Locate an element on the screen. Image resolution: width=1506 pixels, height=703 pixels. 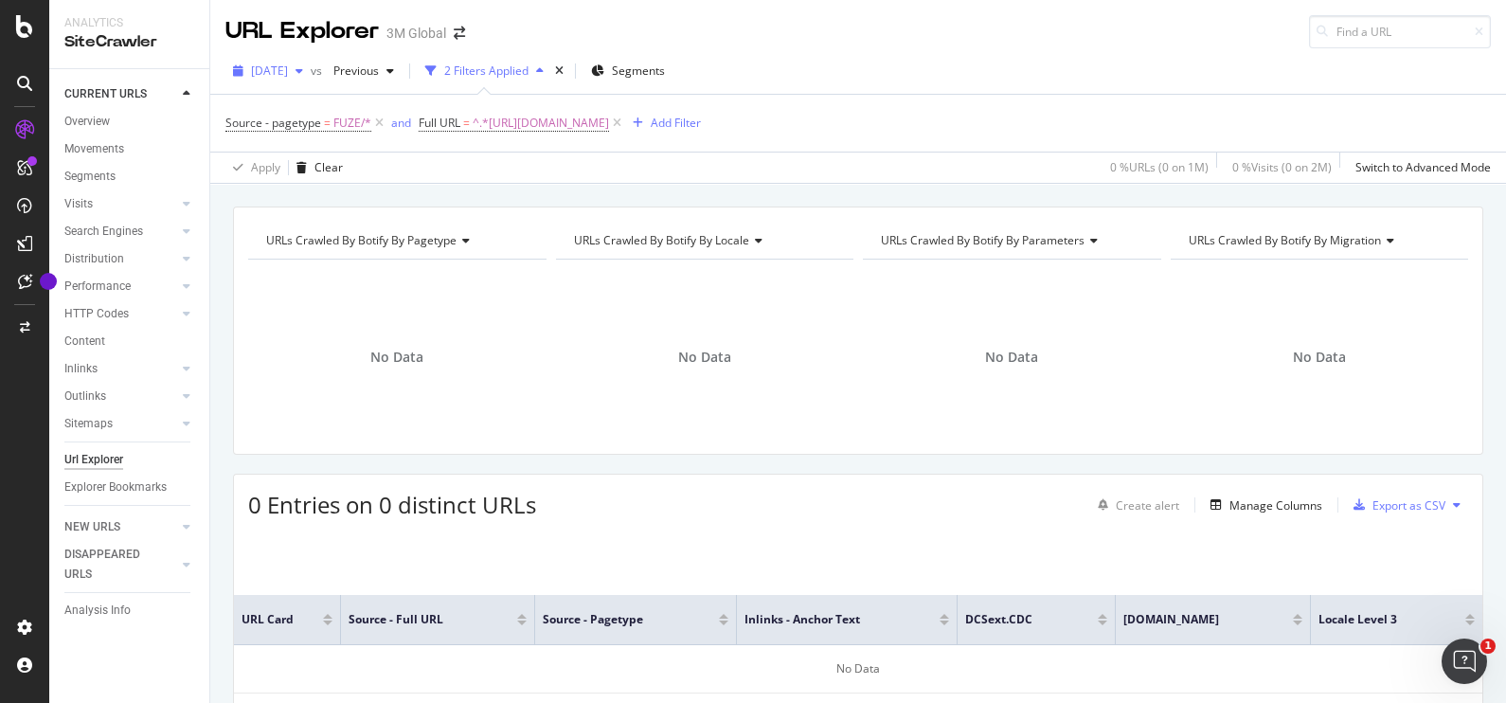
button: Add Filter is located at coordinates (663, 123).